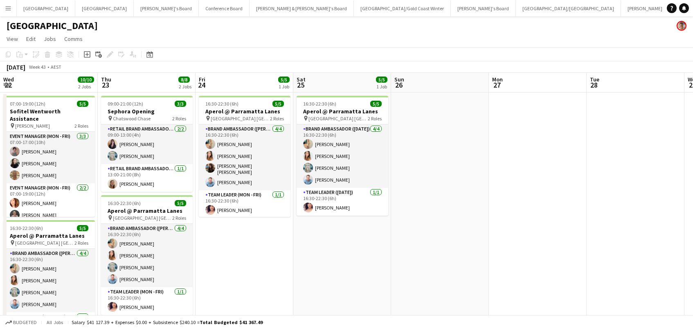 The height and width of the screenshot is (329, 693). What do you see at coordinates (681, 26) in the screenshot?
I see `app-user-avatar: Victoria Hunt` at bounding box center [681, 26].